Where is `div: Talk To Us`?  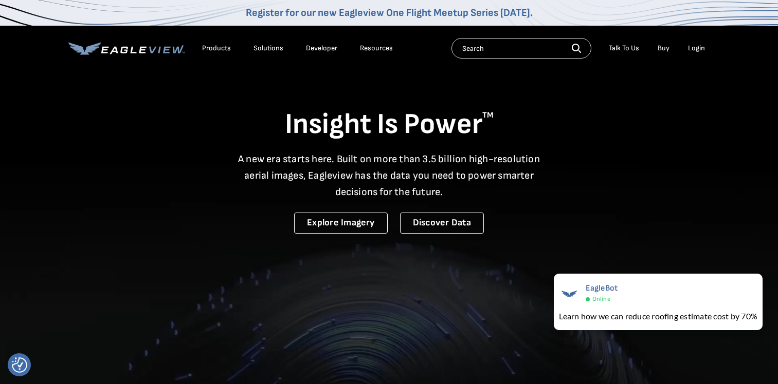
div: Talk To Us is located at coordinates (623, 48).